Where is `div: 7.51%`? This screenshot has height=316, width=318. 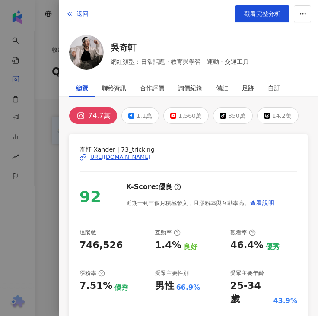
div: 7.51% is located at coordinates (96, 286).